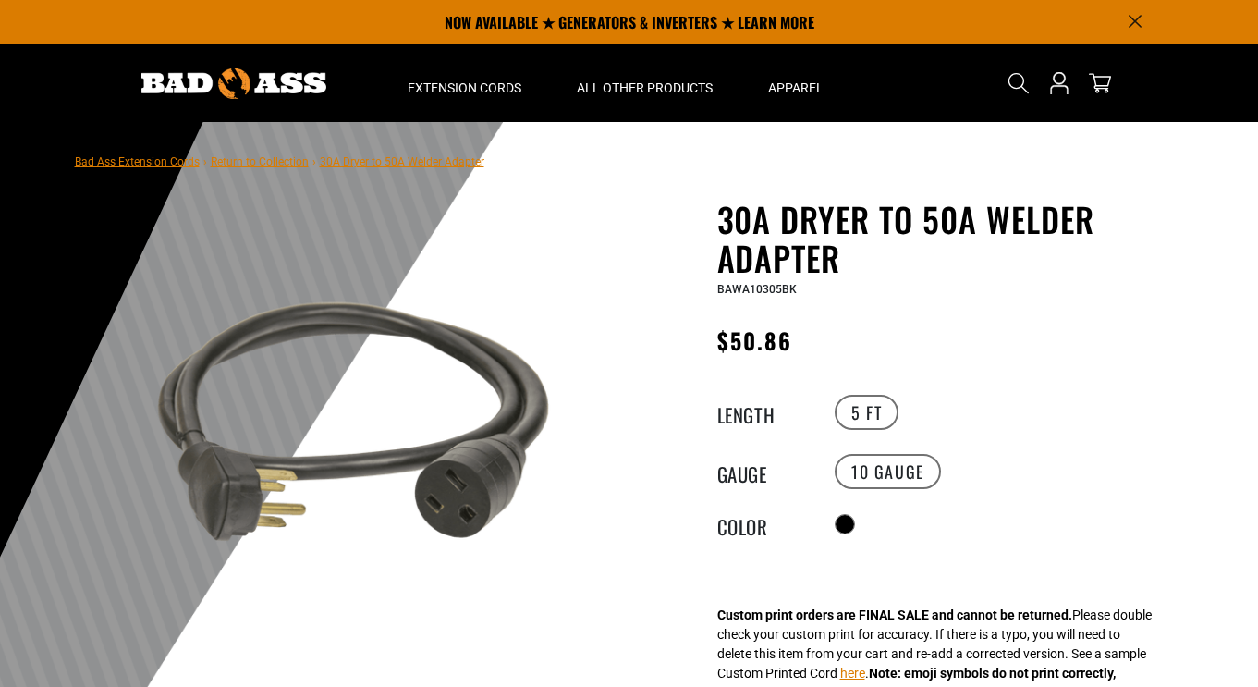 The image size is (1258, 687). Describe the element at coordinates (763, 412) in the screenshot. I see `legend: Length` at that location.